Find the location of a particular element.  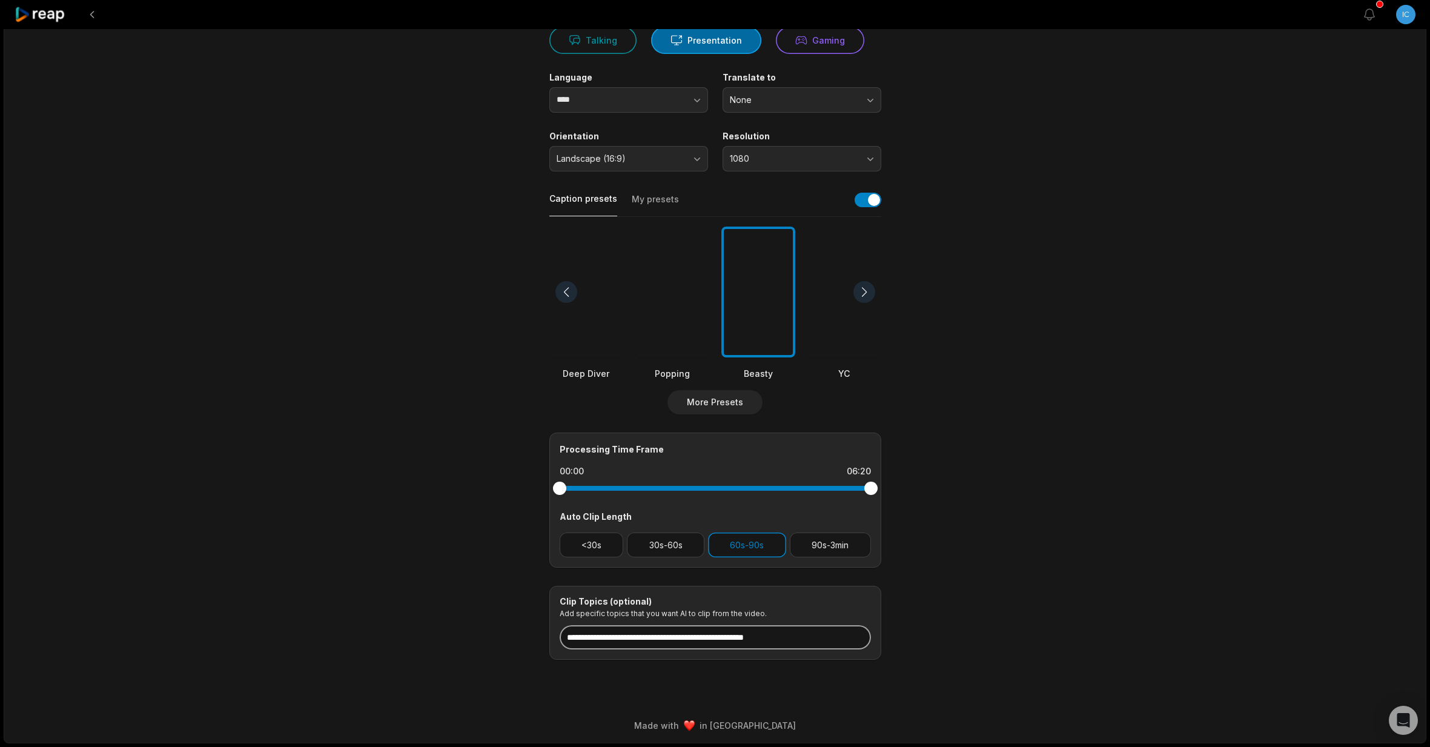

p: Add specific topics that you want AI to clip from the video. is located at coordinates (716, 613).